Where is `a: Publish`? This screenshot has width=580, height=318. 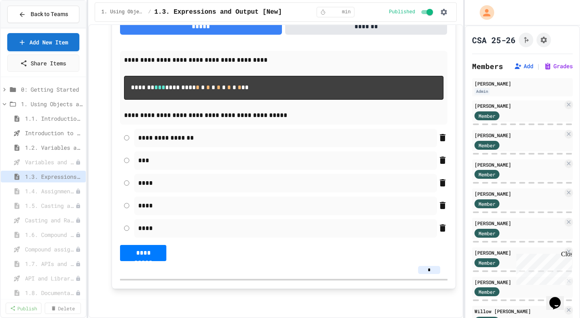 a: Publish is located at coordinates (23, 308).